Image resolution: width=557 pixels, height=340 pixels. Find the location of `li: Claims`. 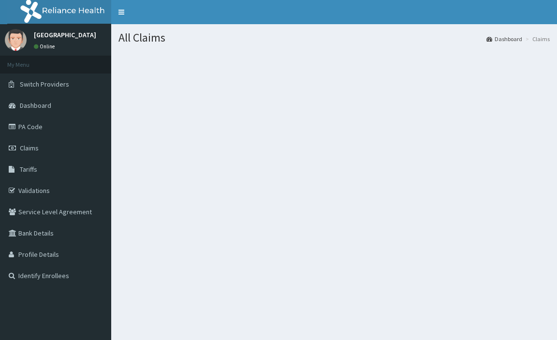

li: Claims is located at coordinates (536, 39).